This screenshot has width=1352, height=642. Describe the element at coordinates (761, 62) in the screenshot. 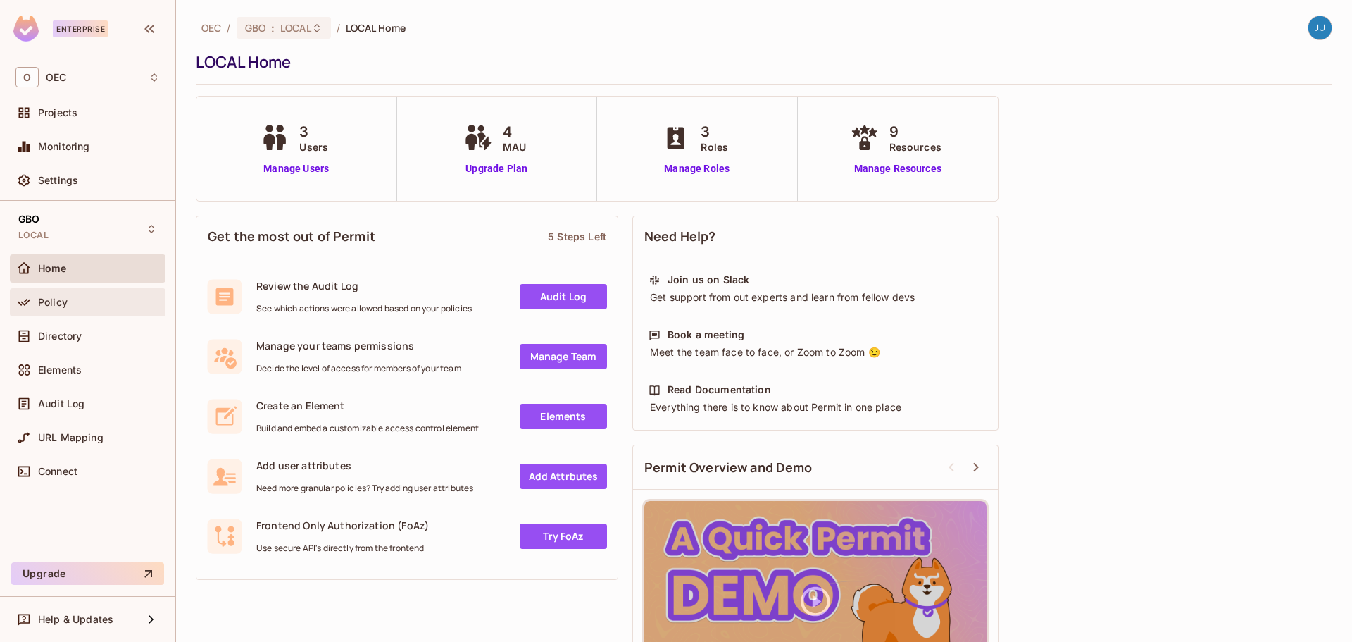

I see `div: LOCAL Home` at that location.